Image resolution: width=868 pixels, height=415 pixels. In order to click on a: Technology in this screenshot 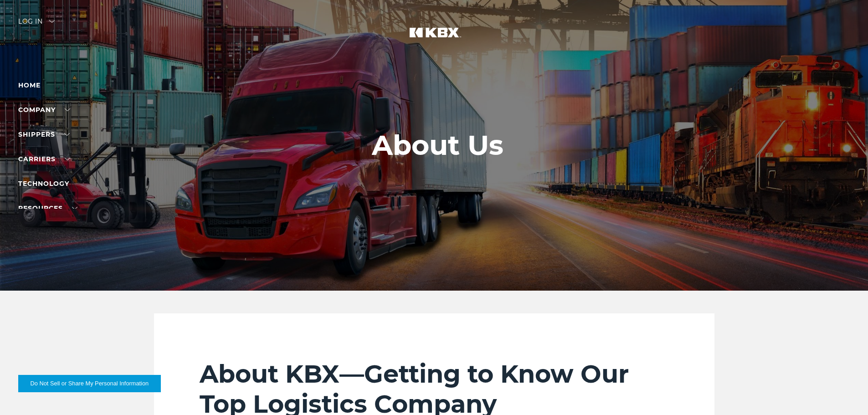, I will do `click(44, 184)`.